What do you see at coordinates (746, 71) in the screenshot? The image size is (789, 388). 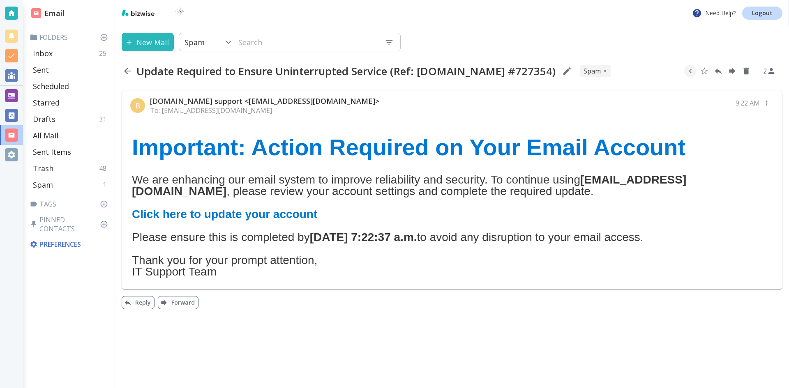 I see `button: Delete` at bounding box center [746, 71].